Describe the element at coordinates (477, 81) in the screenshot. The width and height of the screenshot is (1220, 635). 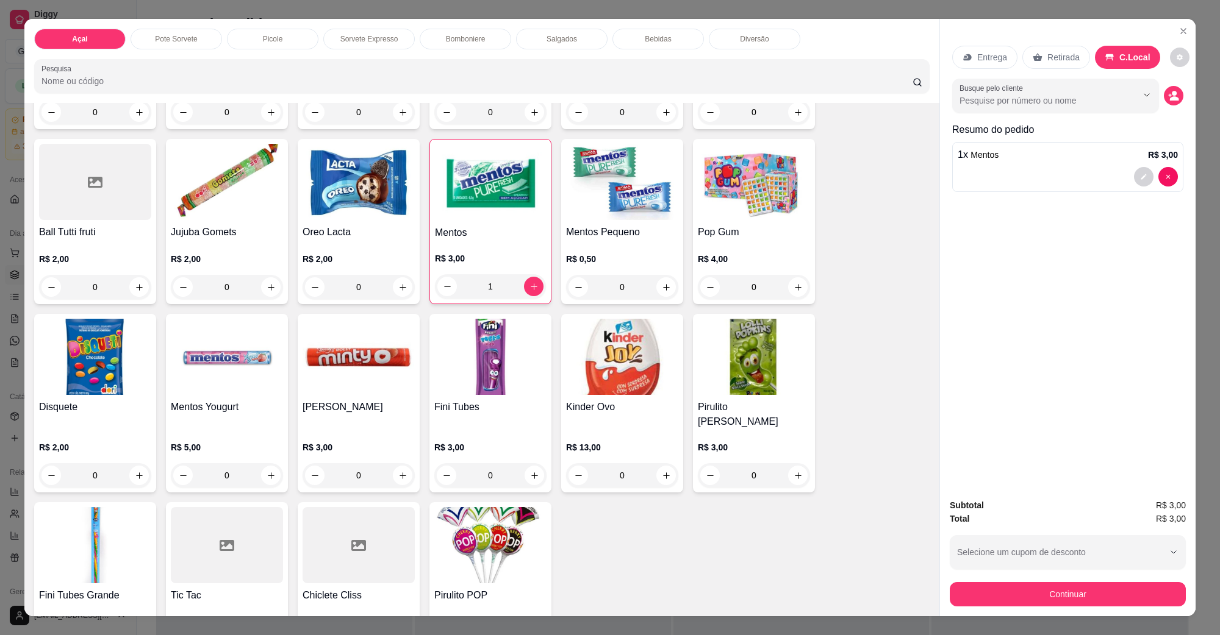
I see `input: Pesquisa` at that location.